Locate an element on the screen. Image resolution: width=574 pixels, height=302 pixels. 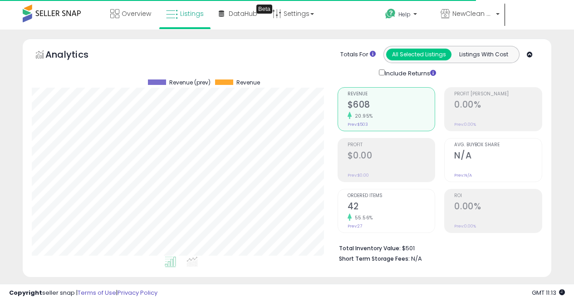
h5: Analytics is located at coordinates (76, 55).